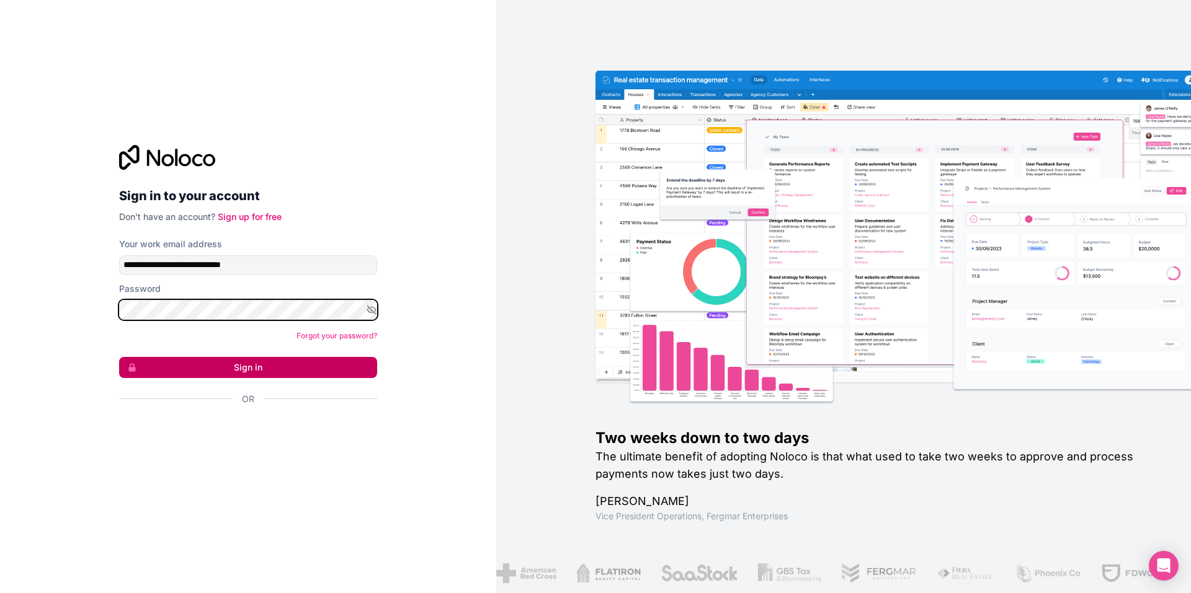 This screenshot has height=593, width=1191. What do you see at coordinates (248, 368) in the screenshot?
I see `button: Sign in` at bounding box center [248, 368].